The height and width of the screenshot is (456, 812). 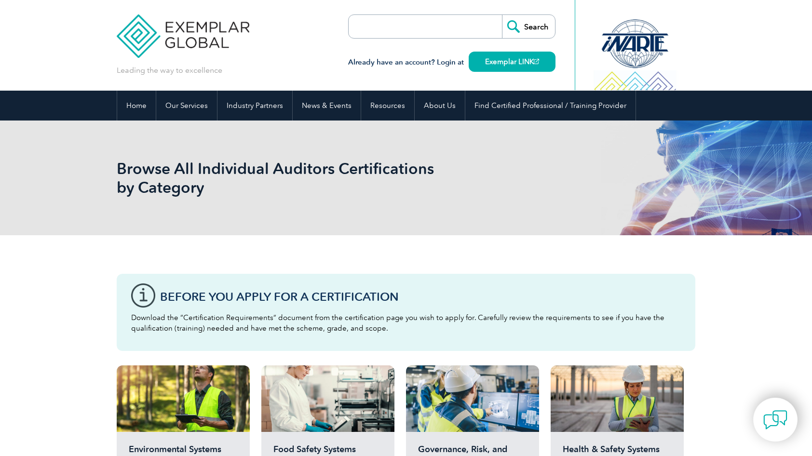 What do you see at coordinates (536, 61) in the screenshot?
I see `img: open_square.png` at bounding box center [536, 61].